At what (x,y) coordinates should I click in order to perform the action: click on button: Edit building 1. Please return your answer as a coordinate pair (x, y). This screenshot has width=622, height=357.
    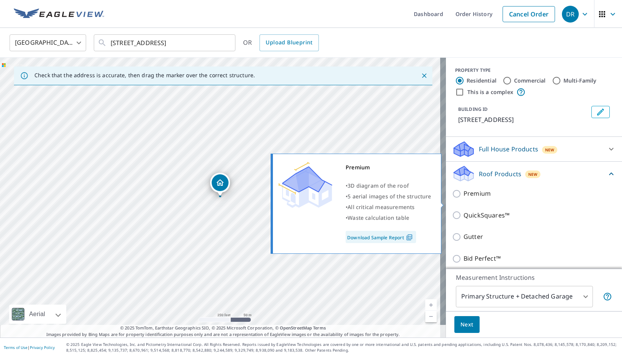
    Looking at the image, I should click on (600, 112).